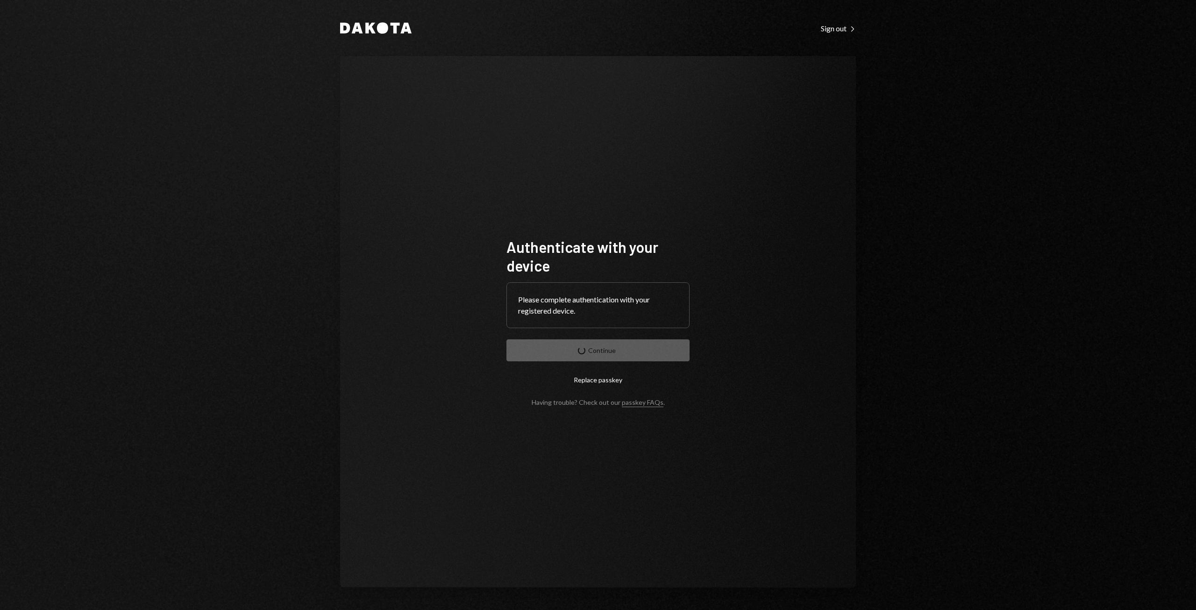 This screenshot has height=610, width=1196. I want to click on div: Please complete authentication with your registered device., so click(598, 305).